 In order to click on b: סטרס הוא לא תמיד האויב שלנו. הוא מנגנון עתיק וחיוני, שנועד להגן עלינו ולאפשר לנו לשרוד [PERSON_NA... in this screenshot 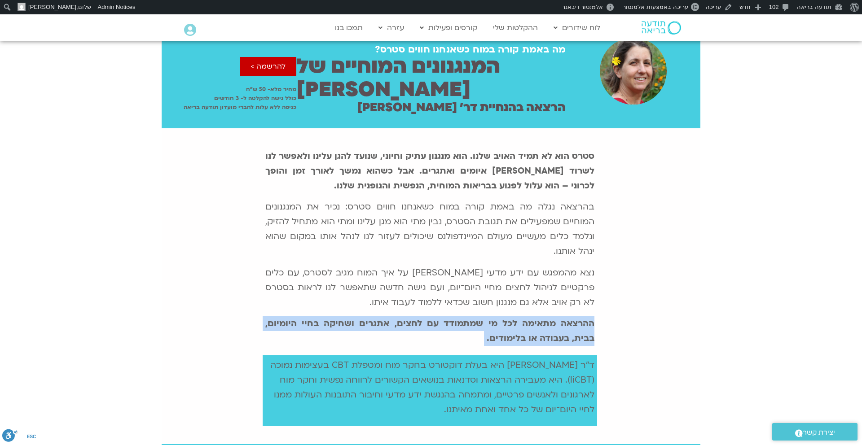, I will do `click(430, 171)`.